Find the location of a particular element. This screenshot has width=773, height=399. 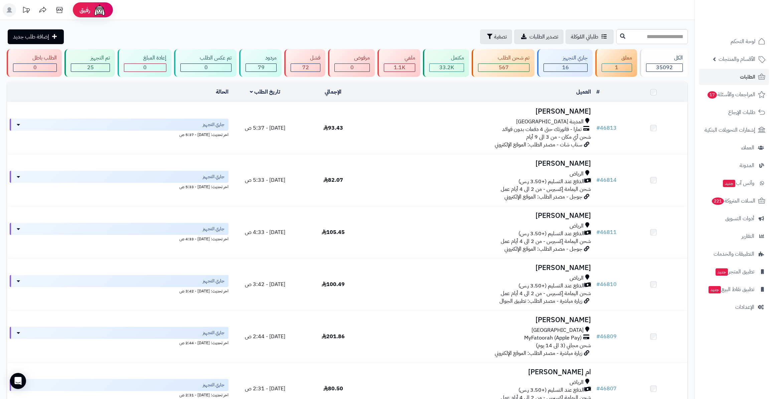

span: لوحة التحكم is located at coordinates (743, 41).